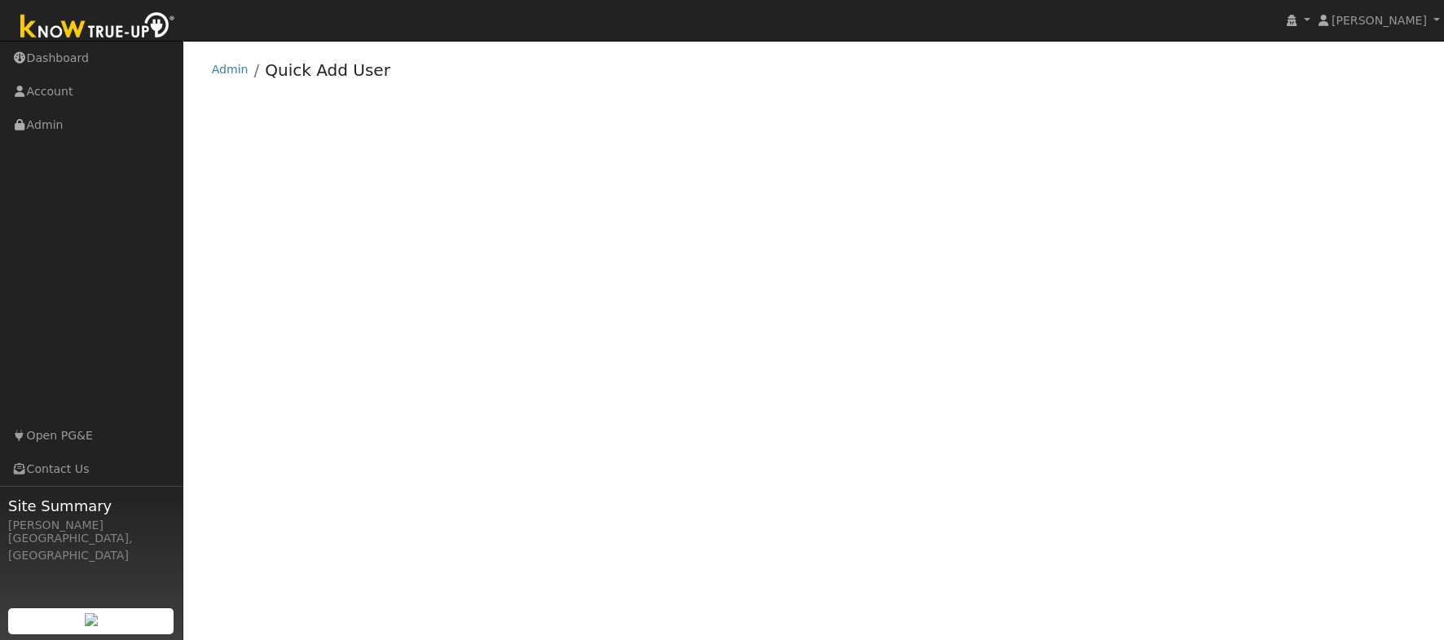  Describe the element at coordinates (98, 27) in the screenshot. I see `img: Know True-Up` at that location.